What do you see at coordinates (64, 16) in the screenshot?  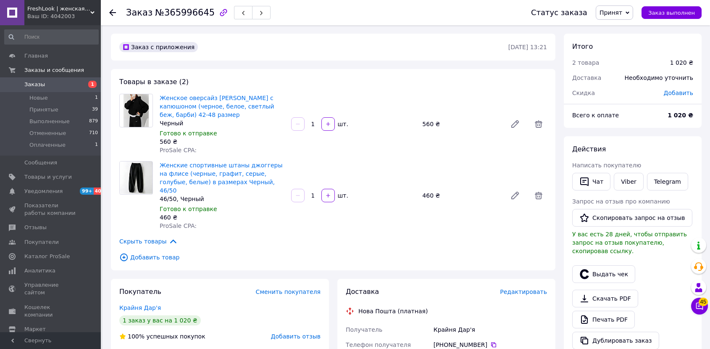 I see `div: Ваш ID: 4042003` at bounding box center [64, 16].